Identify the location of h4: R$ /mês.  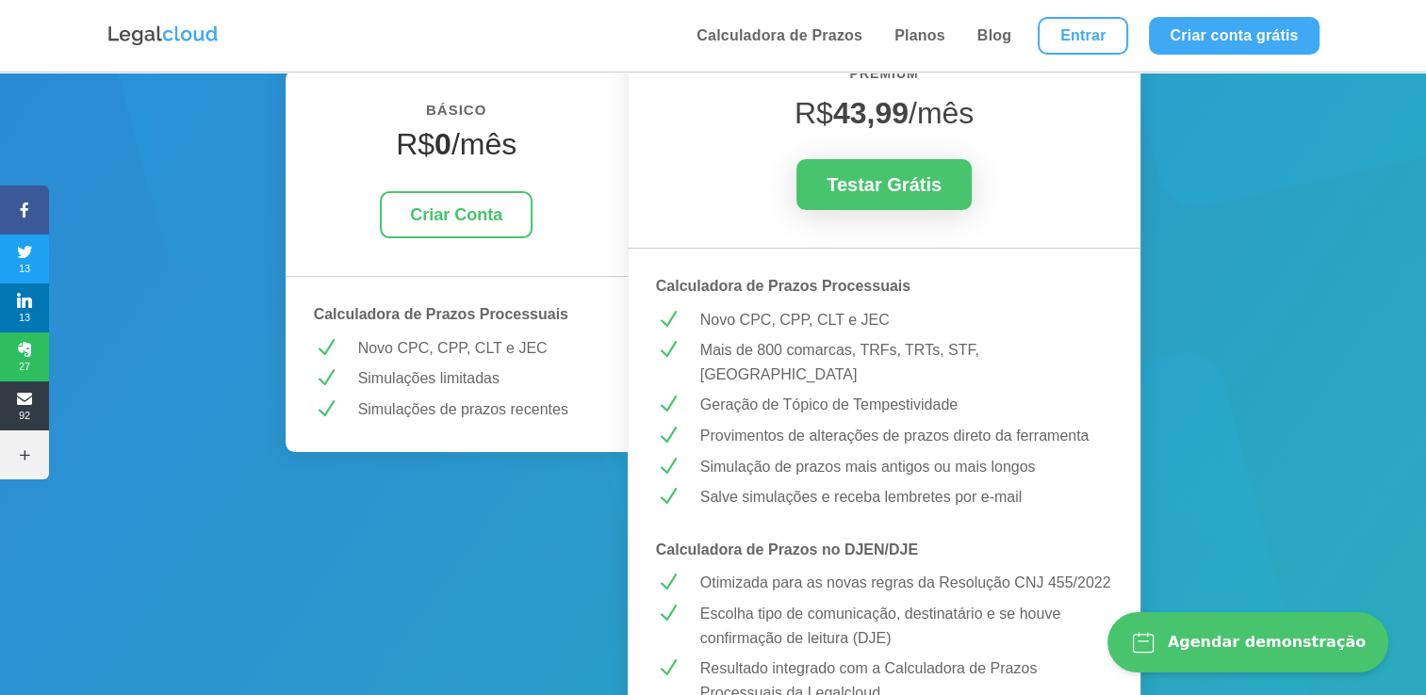
(456, 149).